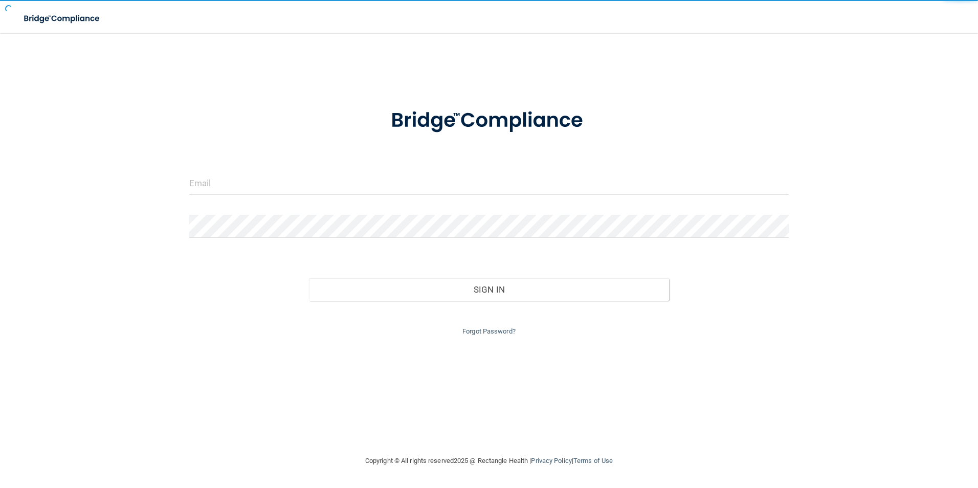 The height and width of the screenshot is (488, 978). I want to click on div: Copyright © All rights reserved 2025 @ Rectangle Health | |, so click(489, 461).